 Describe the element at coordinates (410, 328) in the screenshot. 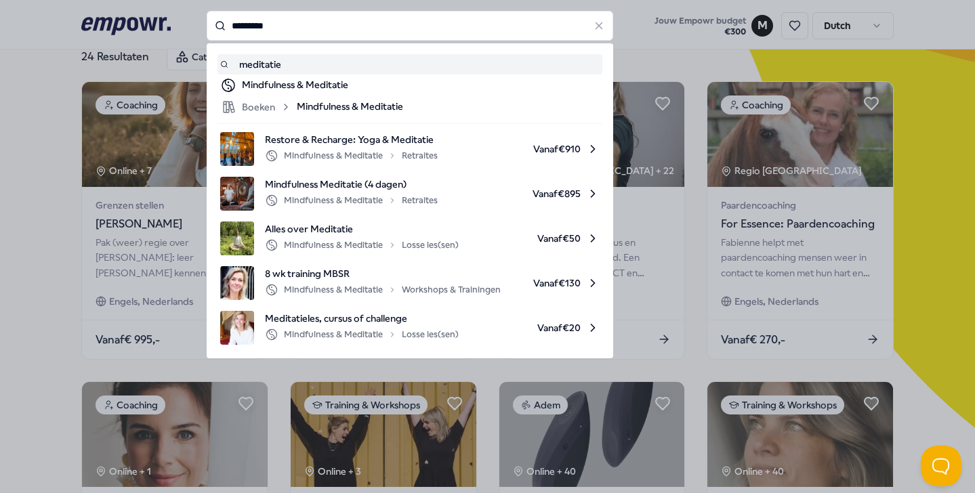

I see `a: product imageMeditatieles, cursus of challengeMindfulness & MeditatieLosse les(sen)Vanaf€20` at that location.